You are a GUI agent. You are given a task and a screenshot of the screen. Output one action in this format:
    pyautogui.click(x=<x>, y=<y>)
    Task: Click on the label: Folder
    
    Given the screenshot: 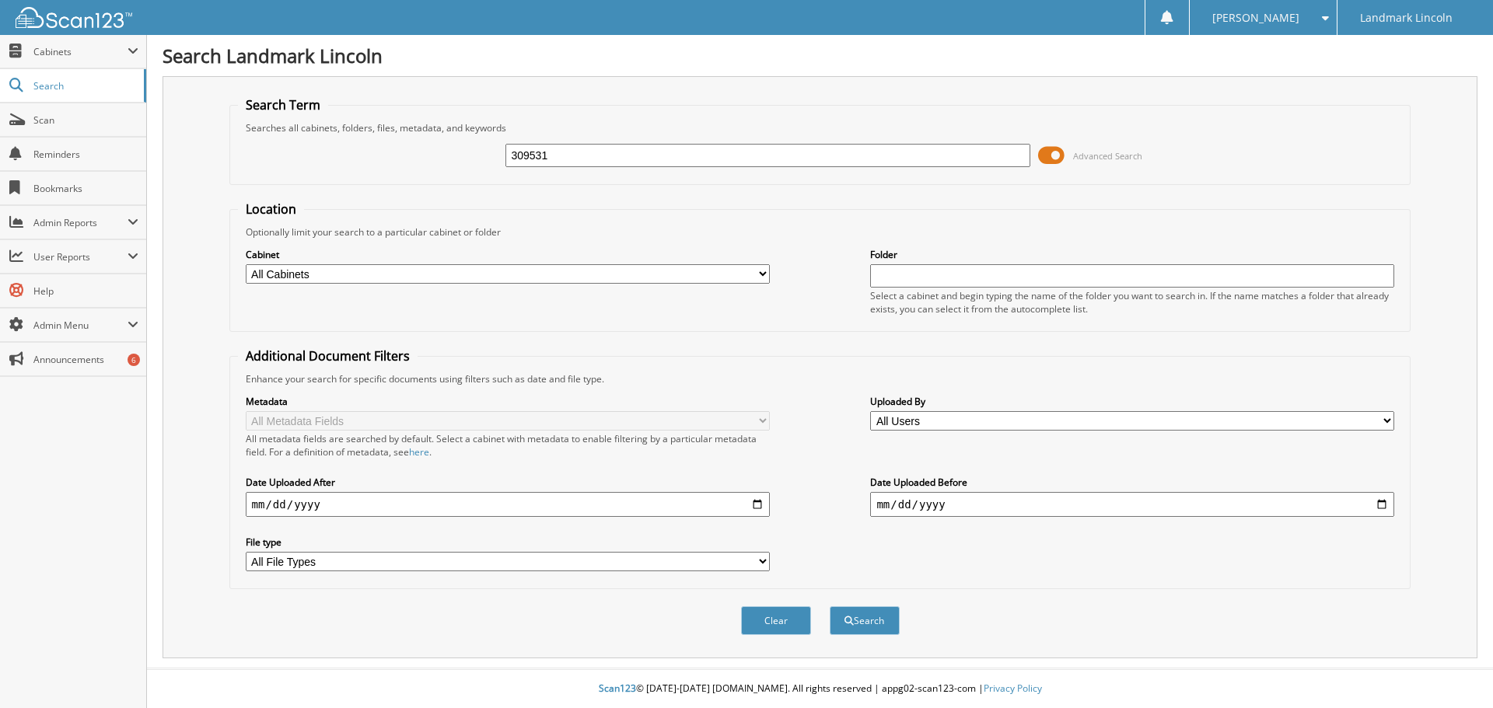 What is the action you would take?
    pyautogui.click(x=1132, y=254)
    